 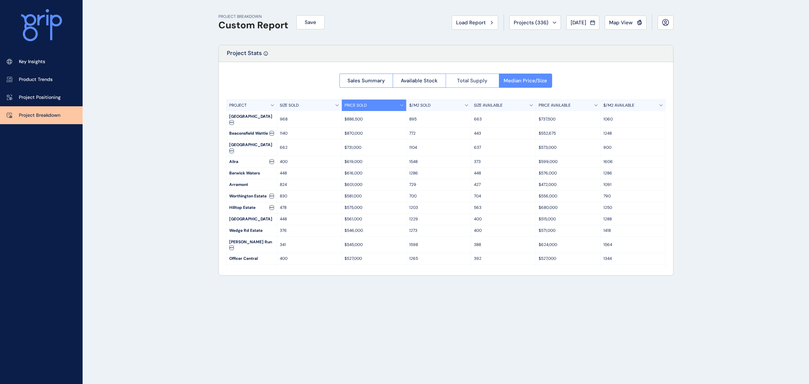 What do you see at coordinates (439, 184) in the screenshot?
I see `p: 729` at bounding box center [439, 184].